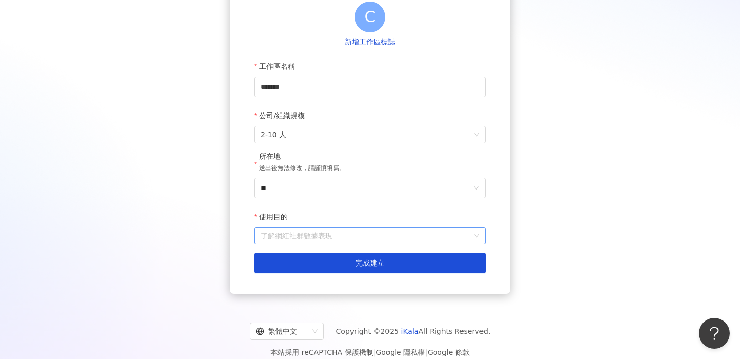  Describe the element at coordinates (302, 169) in the screenshot. I see `p: 送出後無法修改，請謹慎填寫。` at that location.